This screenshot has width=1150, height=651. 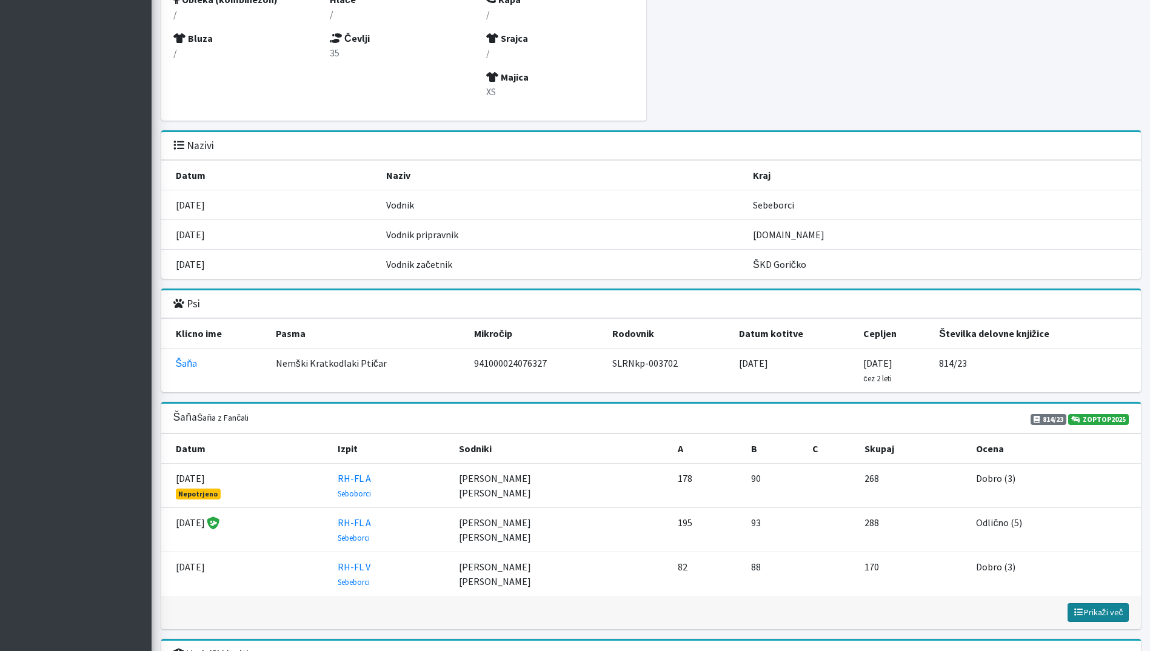 I want to click on strong: Majica, so click(x=507, y=77).